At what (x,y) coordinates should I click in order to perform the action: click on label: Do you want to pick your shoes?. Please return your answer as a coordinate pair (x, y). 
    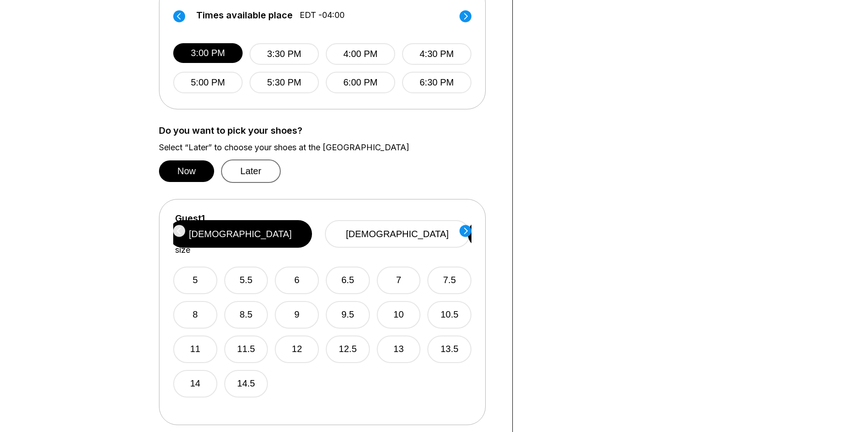
    Looking at the image, I should click on (328, 130).